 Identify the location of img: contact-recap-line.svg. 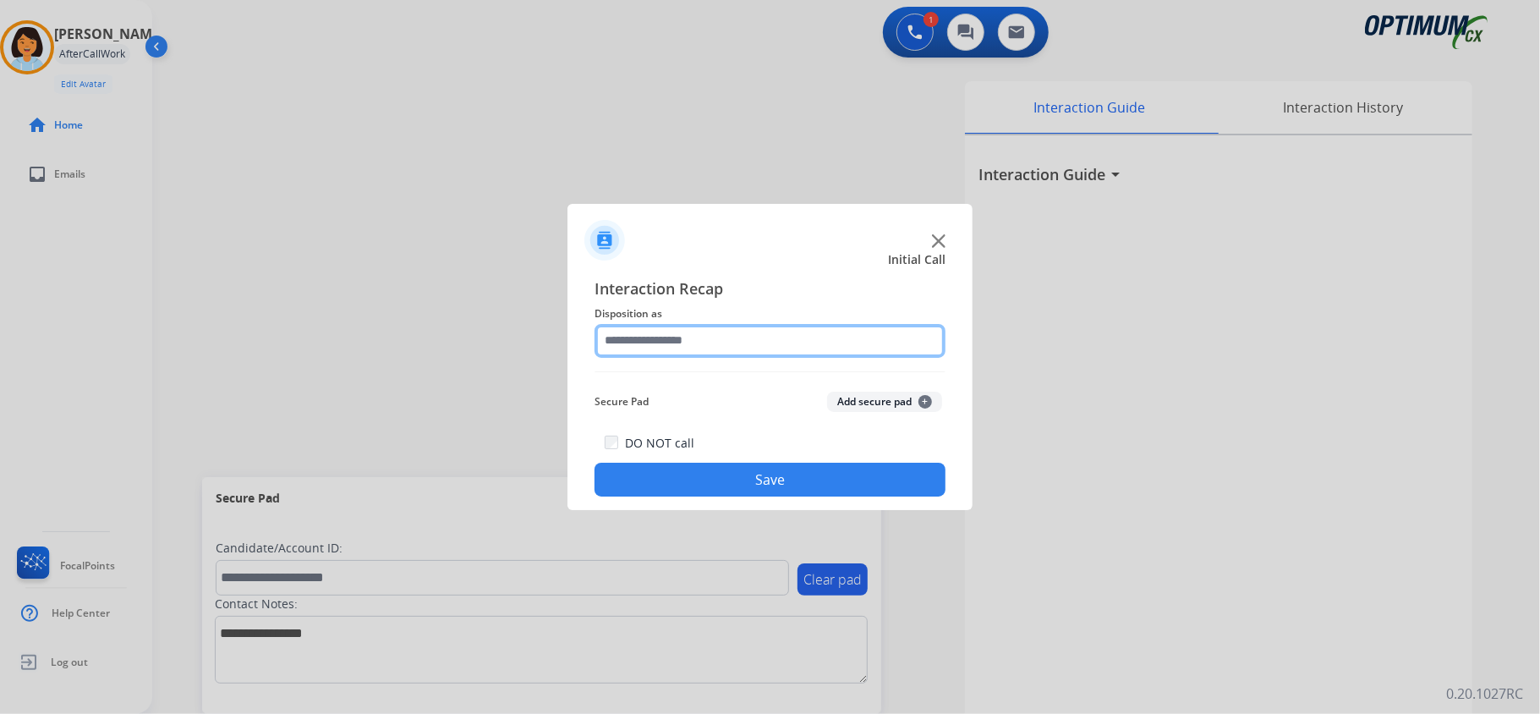
(770, 371).